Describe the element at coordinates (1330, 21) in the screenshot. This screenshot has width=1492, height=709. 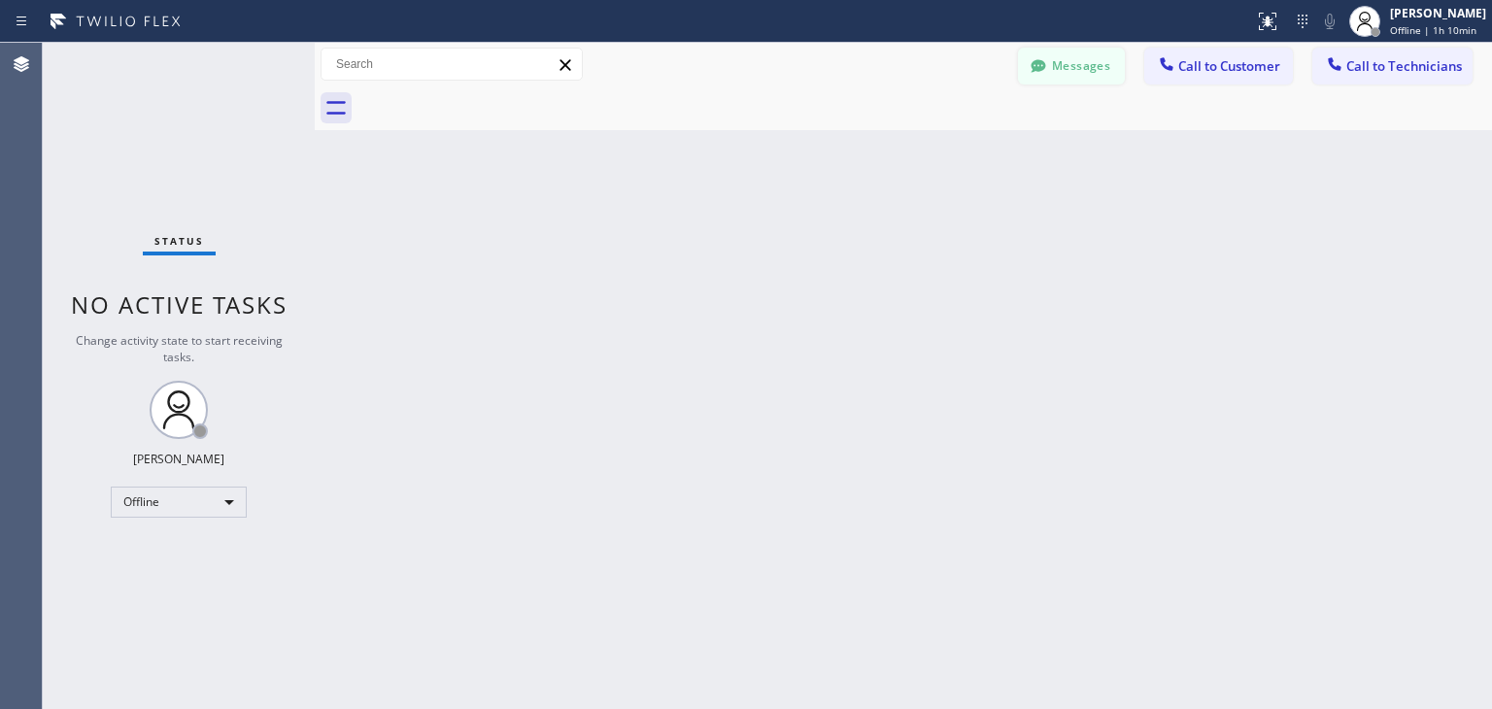
I see `button: Mute` at that location.